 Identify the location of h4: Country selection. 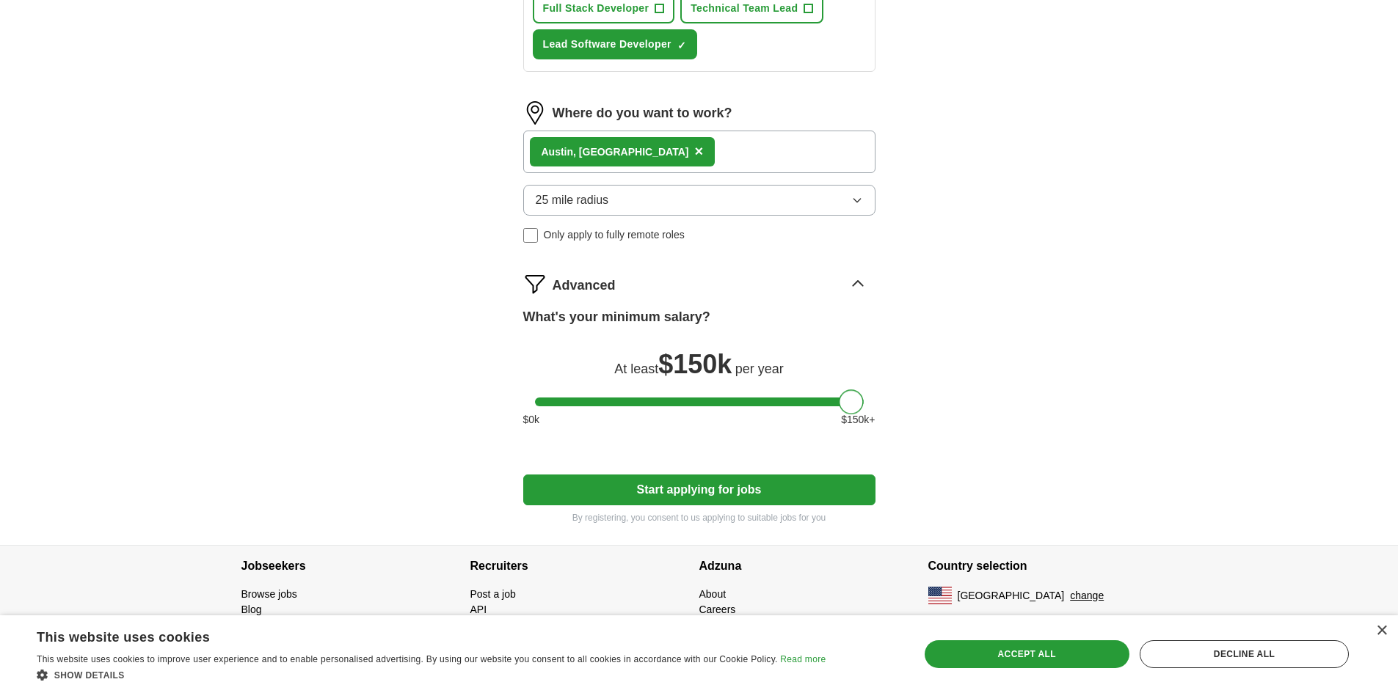
(1043, 566).